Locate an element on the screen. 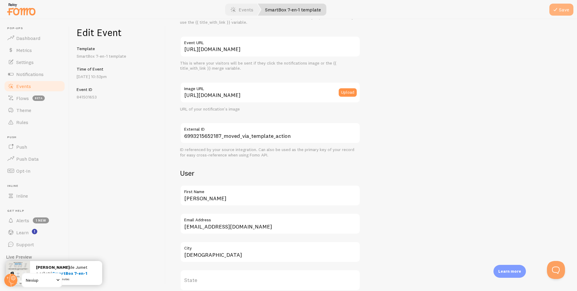 The image size is (577, 291). label: City is located at coordinates (270, 247).